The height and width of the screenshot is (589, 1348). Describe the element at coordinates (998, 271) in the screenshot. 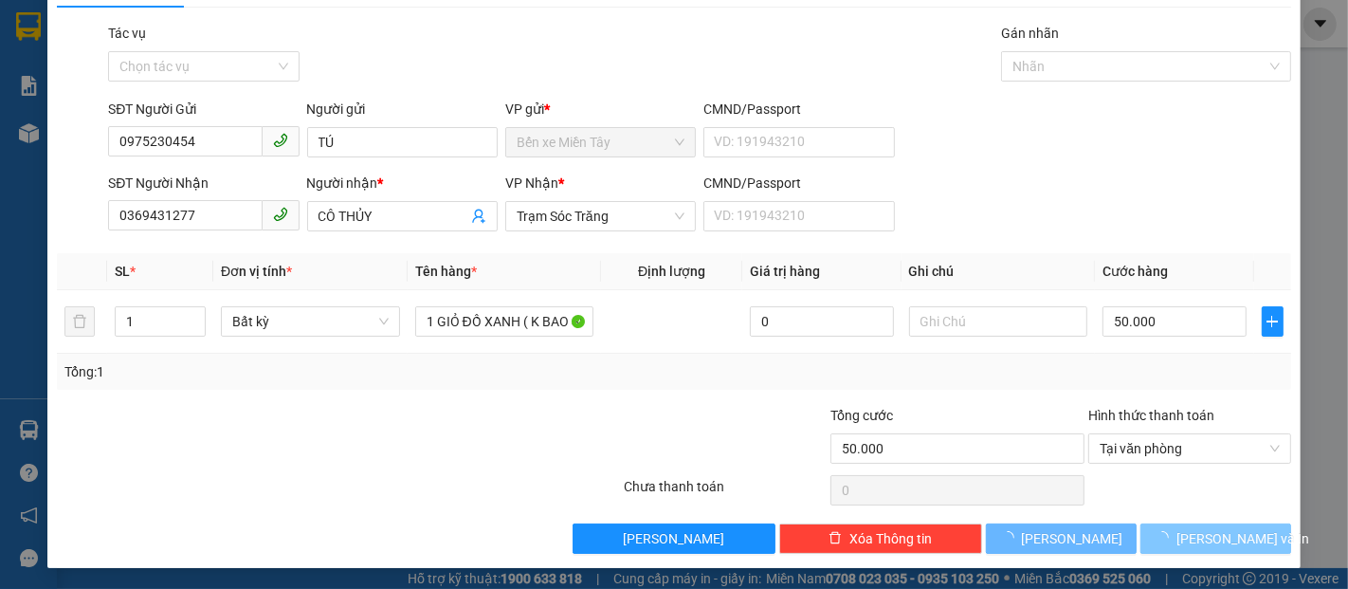

I see `th: Ghi chú` at that location.